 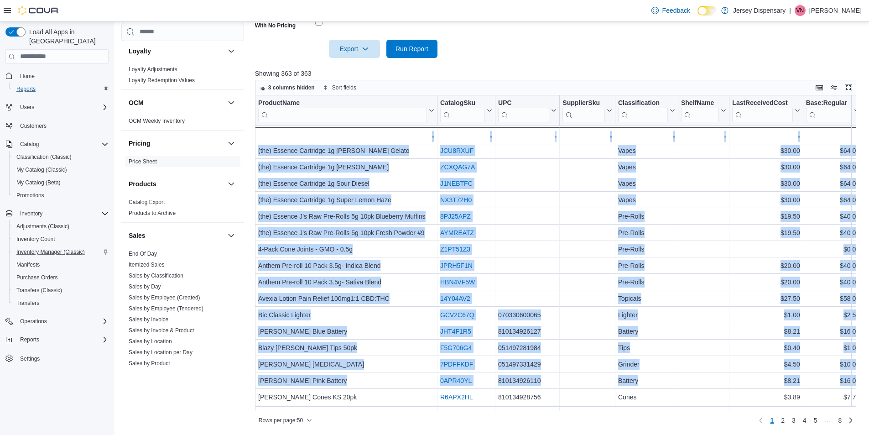 I want to click on button: Page 1 of 8, so click(x=772, y=420).